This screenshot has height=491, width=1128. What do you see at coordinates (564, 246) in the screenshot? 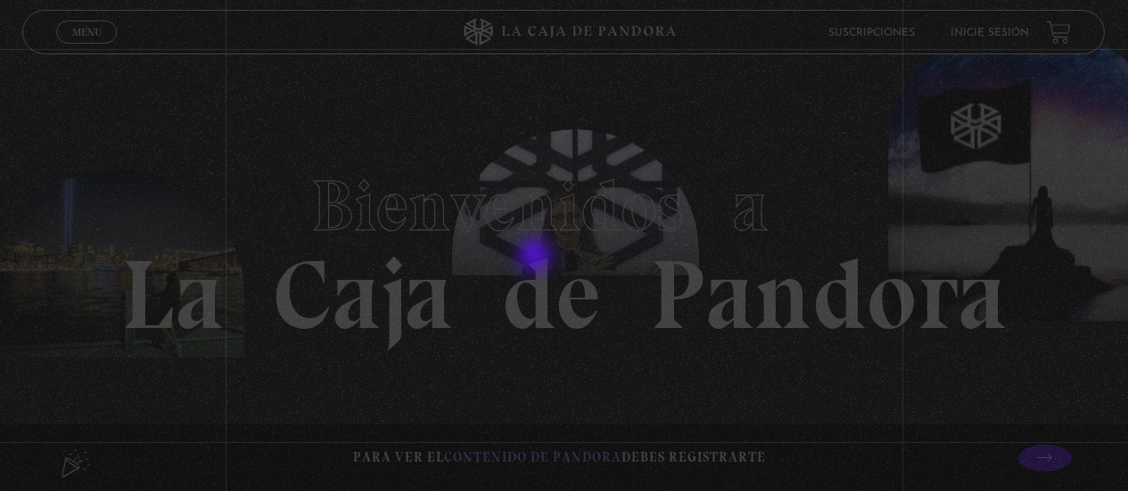
I see `h1: La Caja de Pandora` at bounding box center [564, 246].